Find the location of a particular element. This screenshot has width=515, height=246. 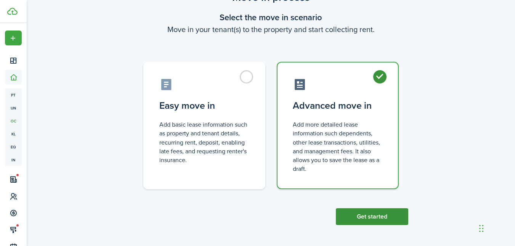

div: Chat Widget is located at coordinates (496, 227).